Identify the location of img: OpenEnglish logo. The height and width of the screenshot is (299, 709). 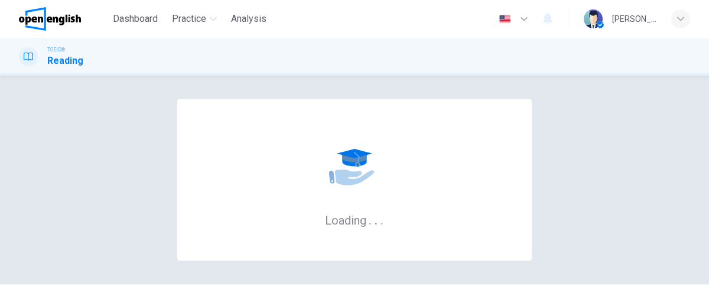
(50, 19).